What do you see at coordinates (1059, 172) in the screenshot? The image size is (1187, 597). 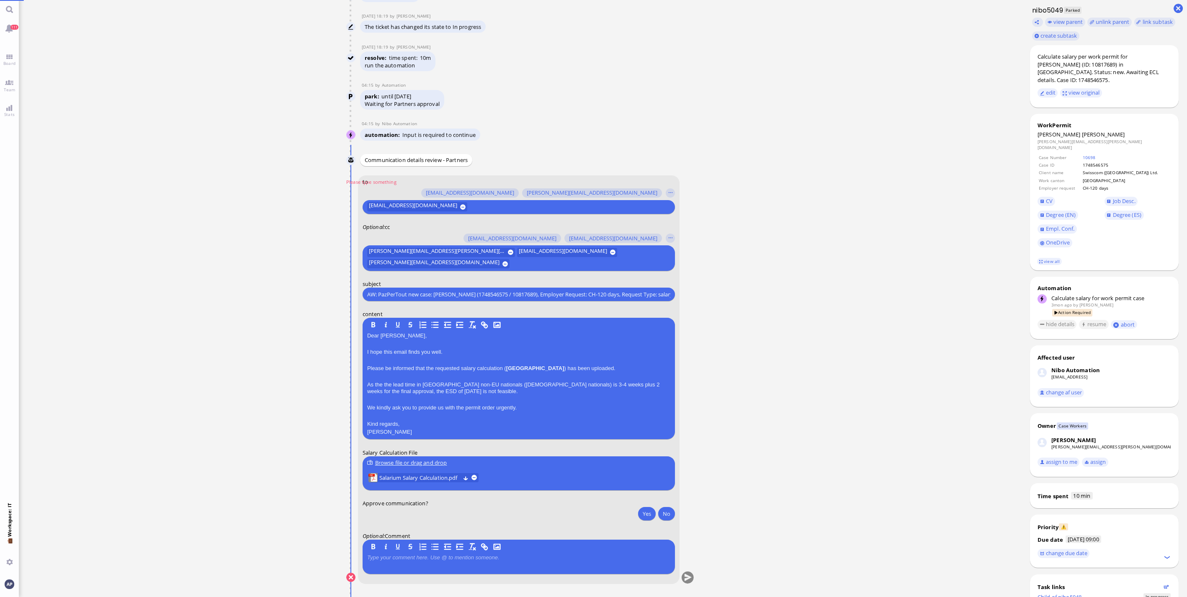 I see `td: Client name` at bounding box center [1059, 172].